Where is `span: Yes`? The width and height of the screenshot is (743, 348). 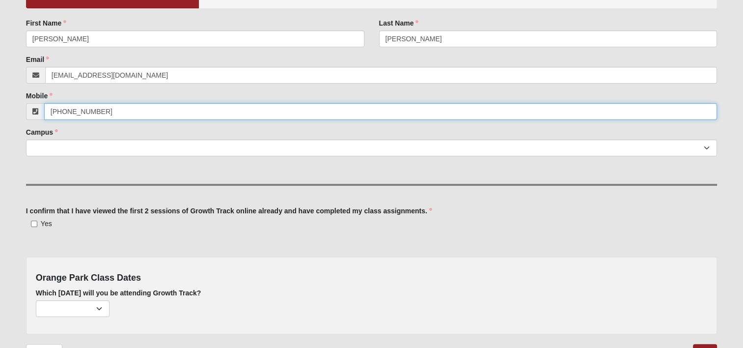
span: Yes is located at coordinates (46, 223).